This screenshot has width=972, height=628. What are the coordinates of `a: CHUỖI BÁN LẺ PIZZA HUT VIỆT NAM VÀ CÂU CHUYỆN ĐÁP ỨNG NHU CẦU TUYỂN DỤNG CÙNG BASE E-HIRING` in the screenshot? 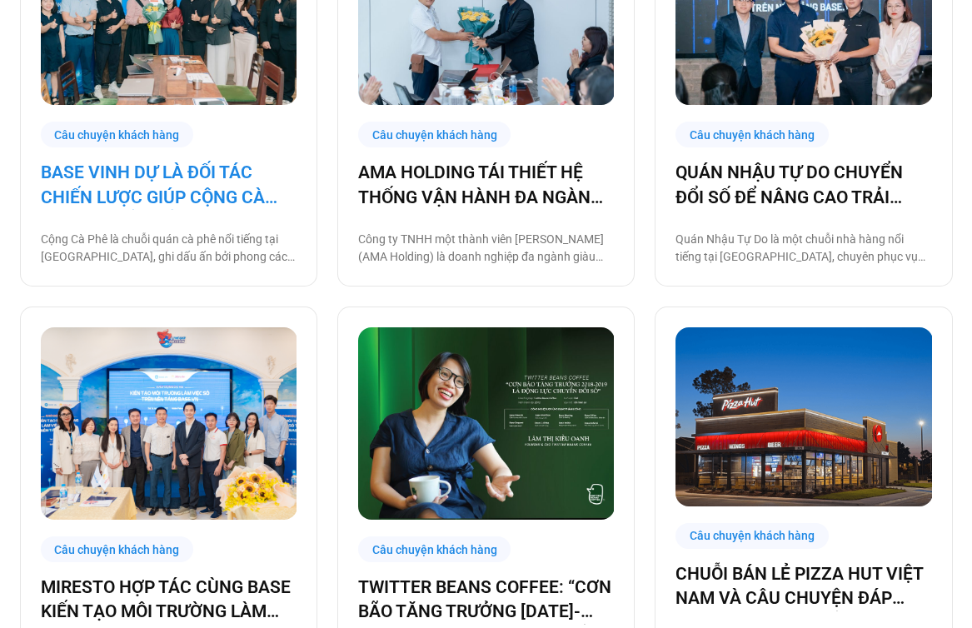 It's located at (803, 587).